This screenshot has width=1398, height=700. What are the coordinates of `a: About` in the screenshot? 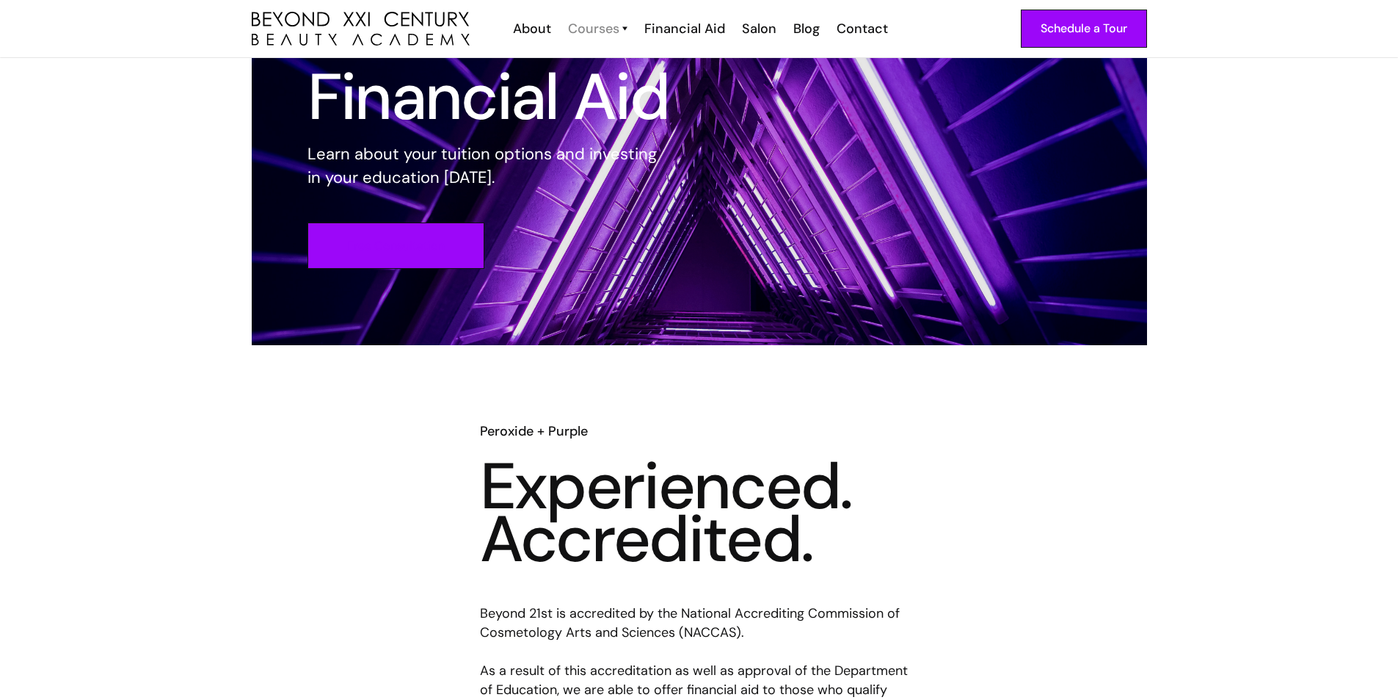 It's located at (531, 29).